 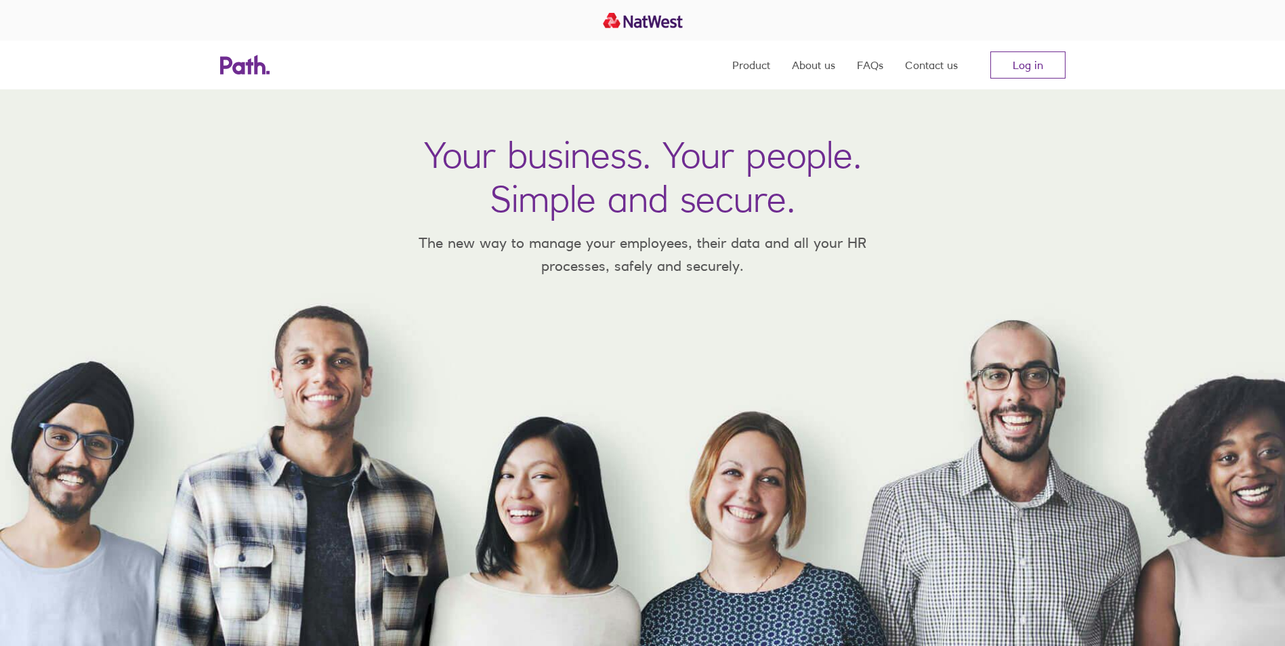 I want to click on a: Log in, so click(x=1028, y=65).